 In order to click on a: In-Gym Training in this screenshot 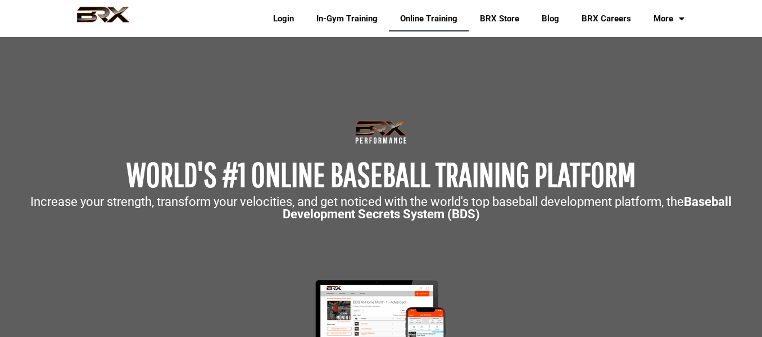, I will do `click(347, 19)`.